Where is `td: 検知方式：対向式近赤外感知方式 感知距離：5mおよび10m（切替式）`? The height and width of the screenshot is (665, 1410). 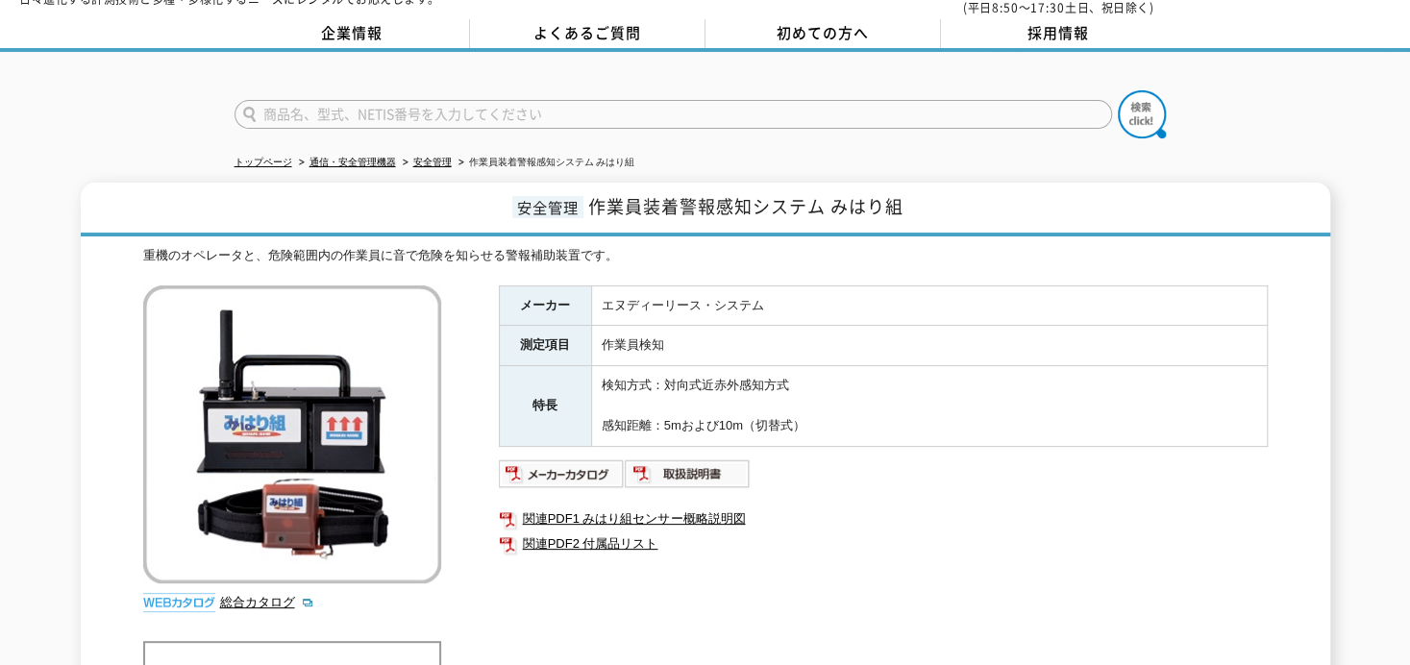
td: 検知方式：対向式近赤外感知方式 感知距離：5mおよび10m（切替式） is located at coordinates (928, 406).